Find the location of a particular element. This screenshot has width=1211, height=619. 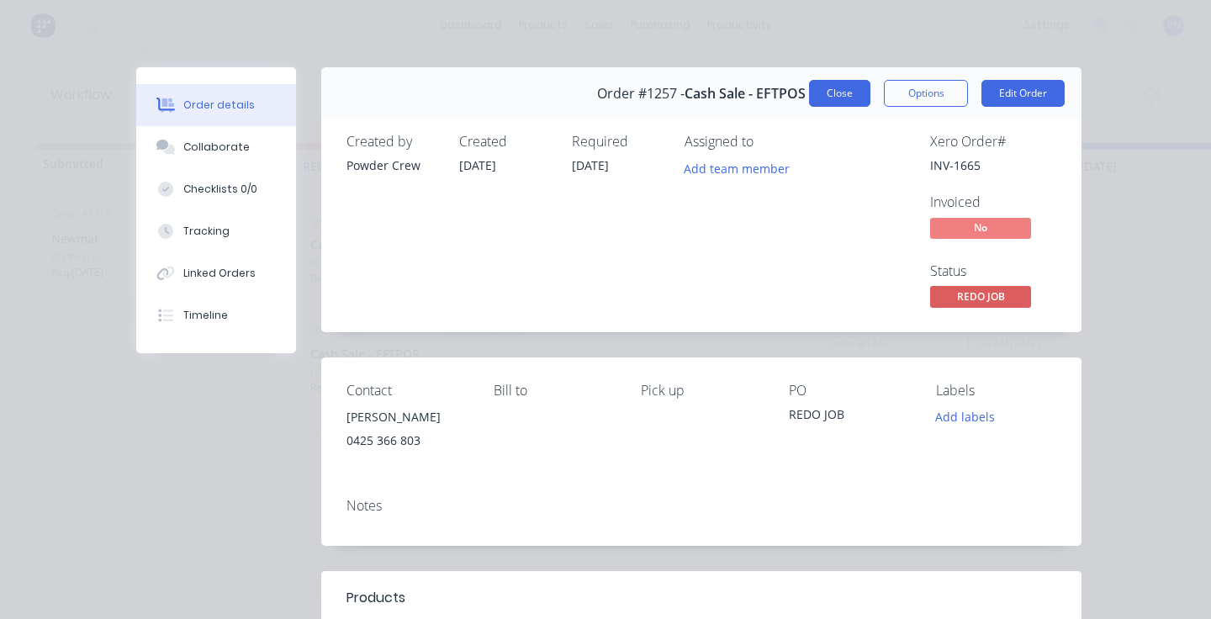

button: Tracking is located at coordinates (216, 231).